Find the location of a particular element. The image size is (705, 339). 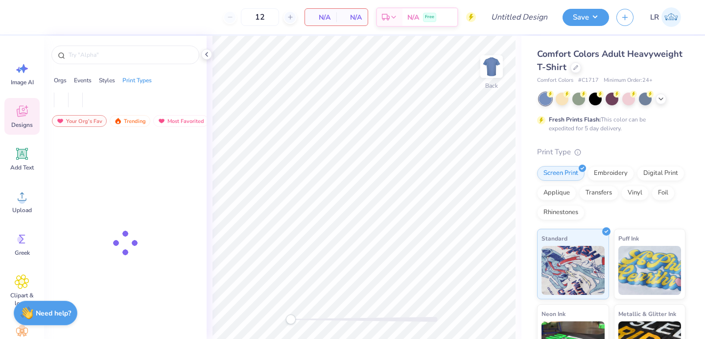

span: LR is located at coordinates (654, 17).